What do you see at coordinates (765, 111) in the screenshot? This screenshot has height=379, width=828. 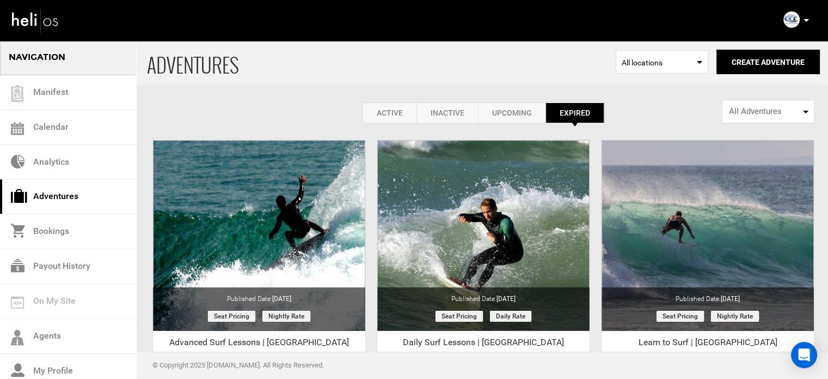 I see `span: All Adventures` at bounding box center [765, 111].